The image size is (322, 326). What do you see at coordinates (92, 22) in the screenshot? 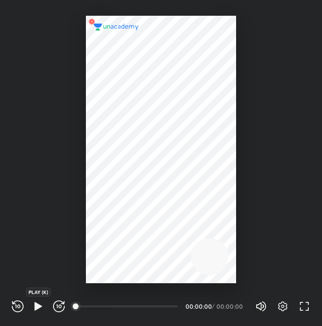
I see `img: wMgqJGBwKWe8AAAAABJRU5ErkJggg==` at bounding box center [92, 22].